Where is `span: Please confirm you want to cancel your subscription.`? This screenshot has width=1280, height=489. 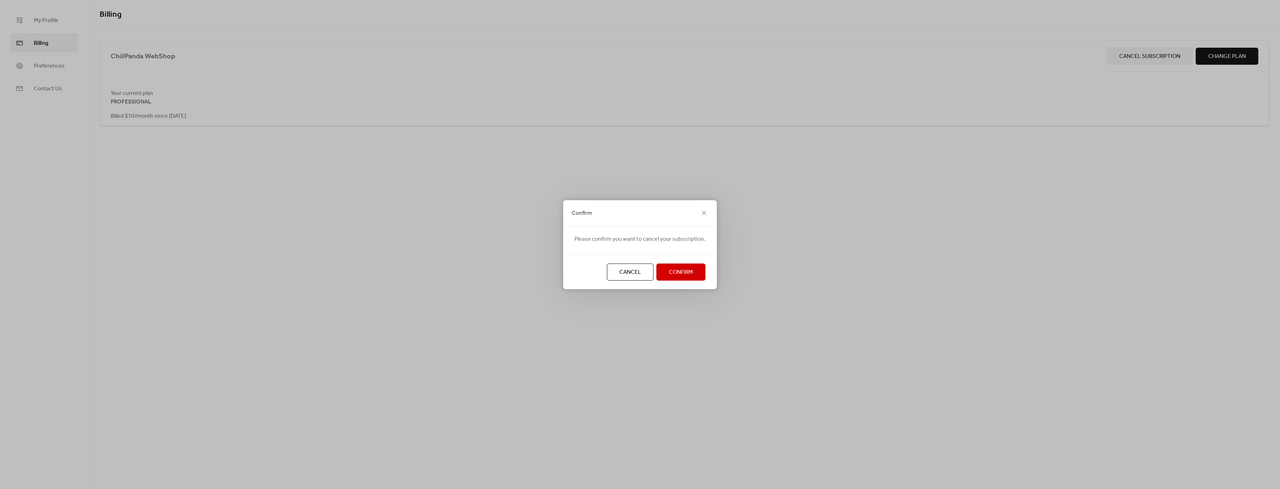
span: Please confirm you want to cancel your subscription. is located at coordinates (640, 239).